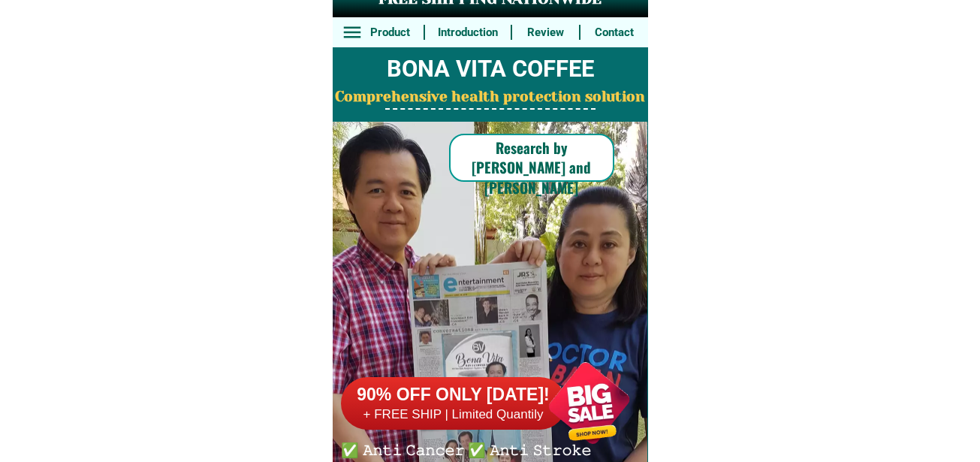 The image size is (980, 462). I want to click on h2: BONA VITA COFFEE, so click(490, 69).